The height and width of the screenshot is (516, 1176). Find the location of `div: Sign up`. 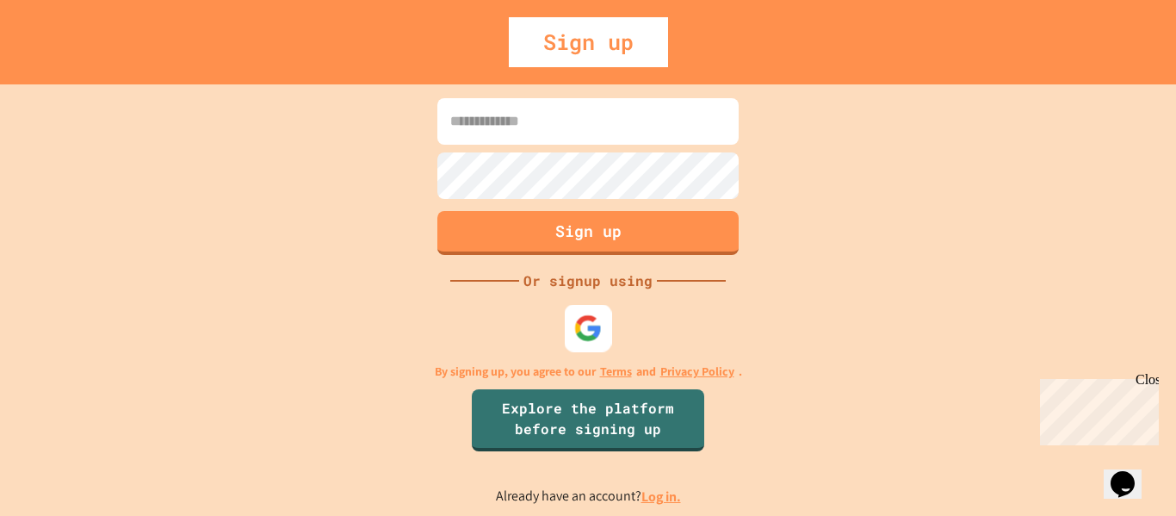

div: Sign up is located at coordinates (588, 42).